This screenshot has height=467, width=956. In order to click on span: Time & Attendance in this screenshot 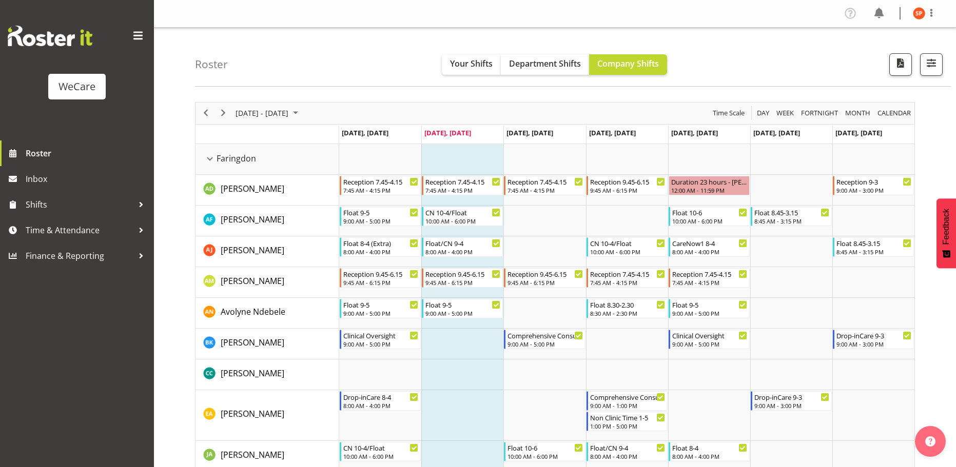, I will do `click(80, 230)`.